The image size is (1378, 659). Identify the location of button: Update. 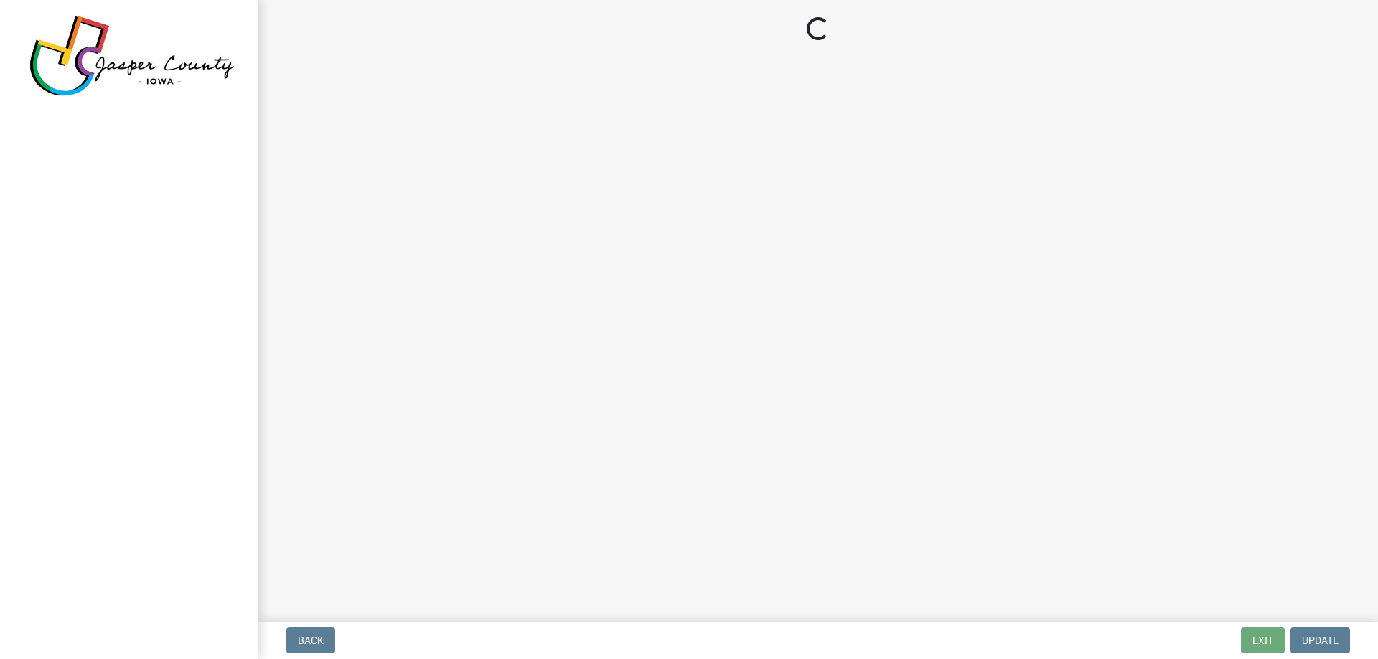
(1320, 641).